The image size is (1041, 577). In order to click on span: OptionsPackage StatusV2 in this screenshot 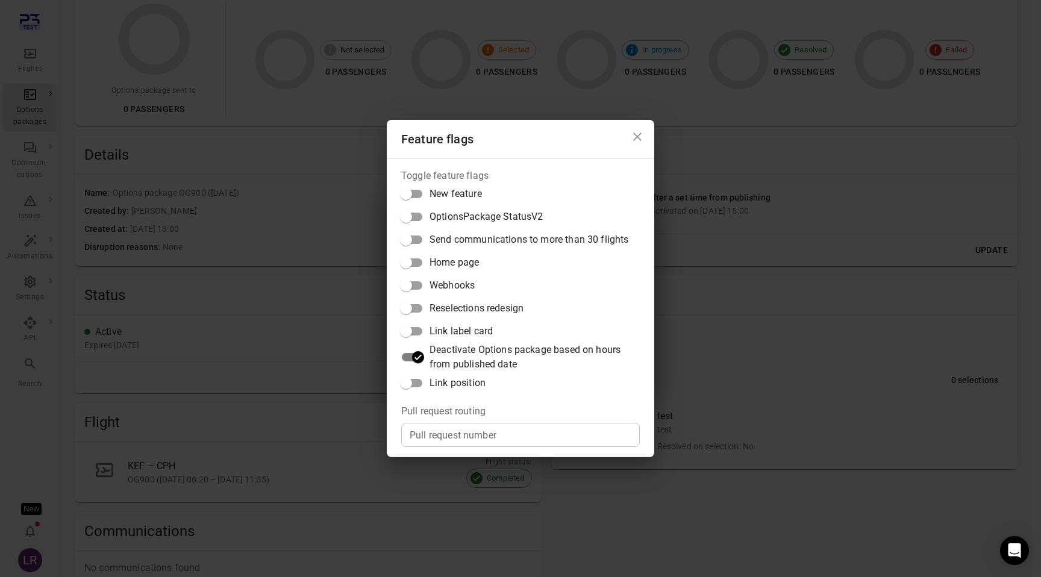, I will do `click(486, 217)`.